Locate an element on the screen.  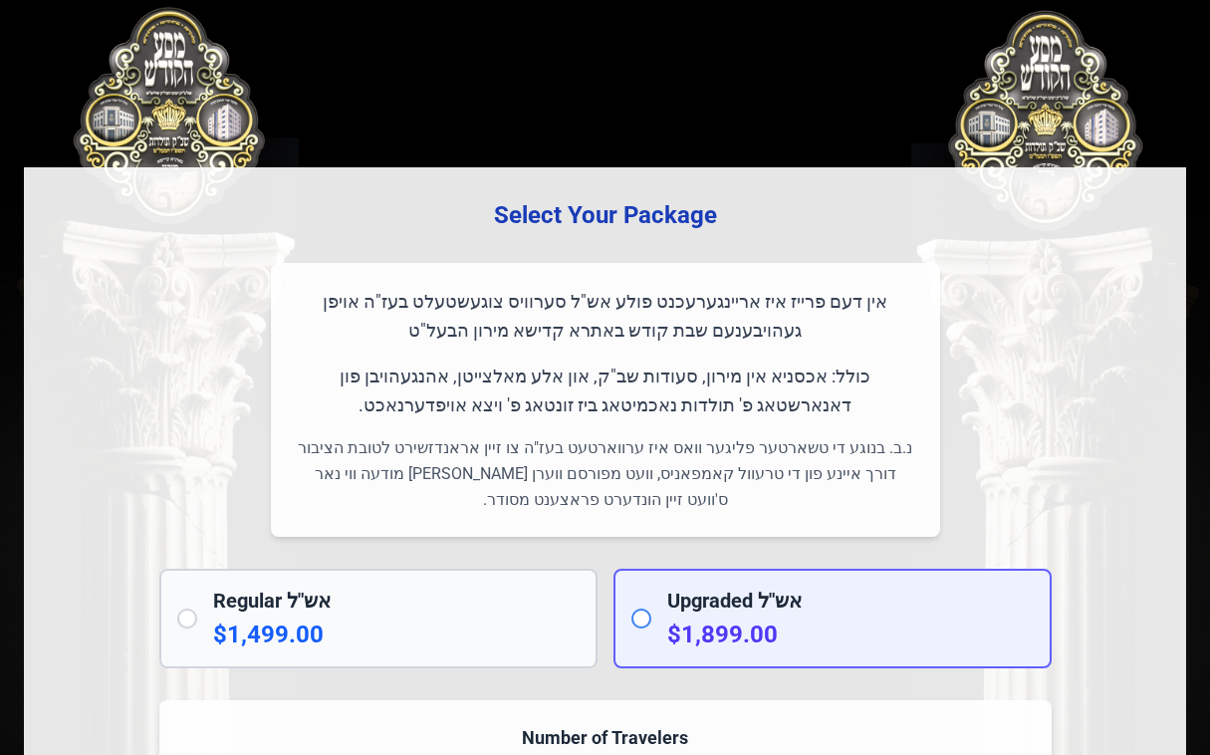
p: $1,899.00 is located at coordinates (850, 634).